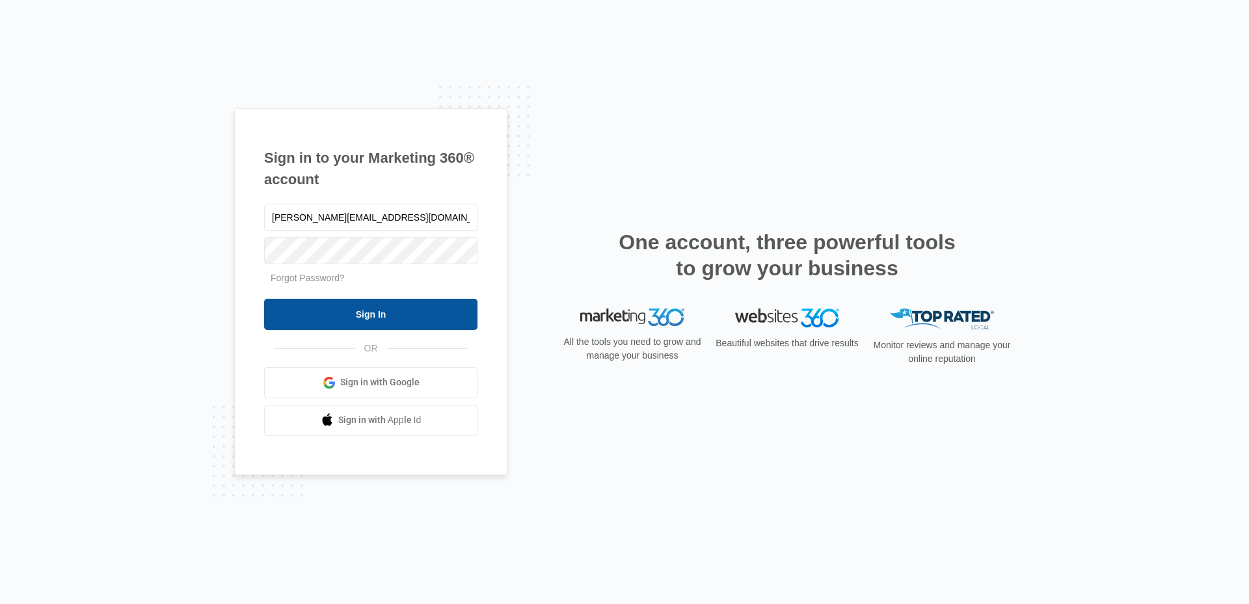  I want to click on img: Websites 360, so click(787, 318).